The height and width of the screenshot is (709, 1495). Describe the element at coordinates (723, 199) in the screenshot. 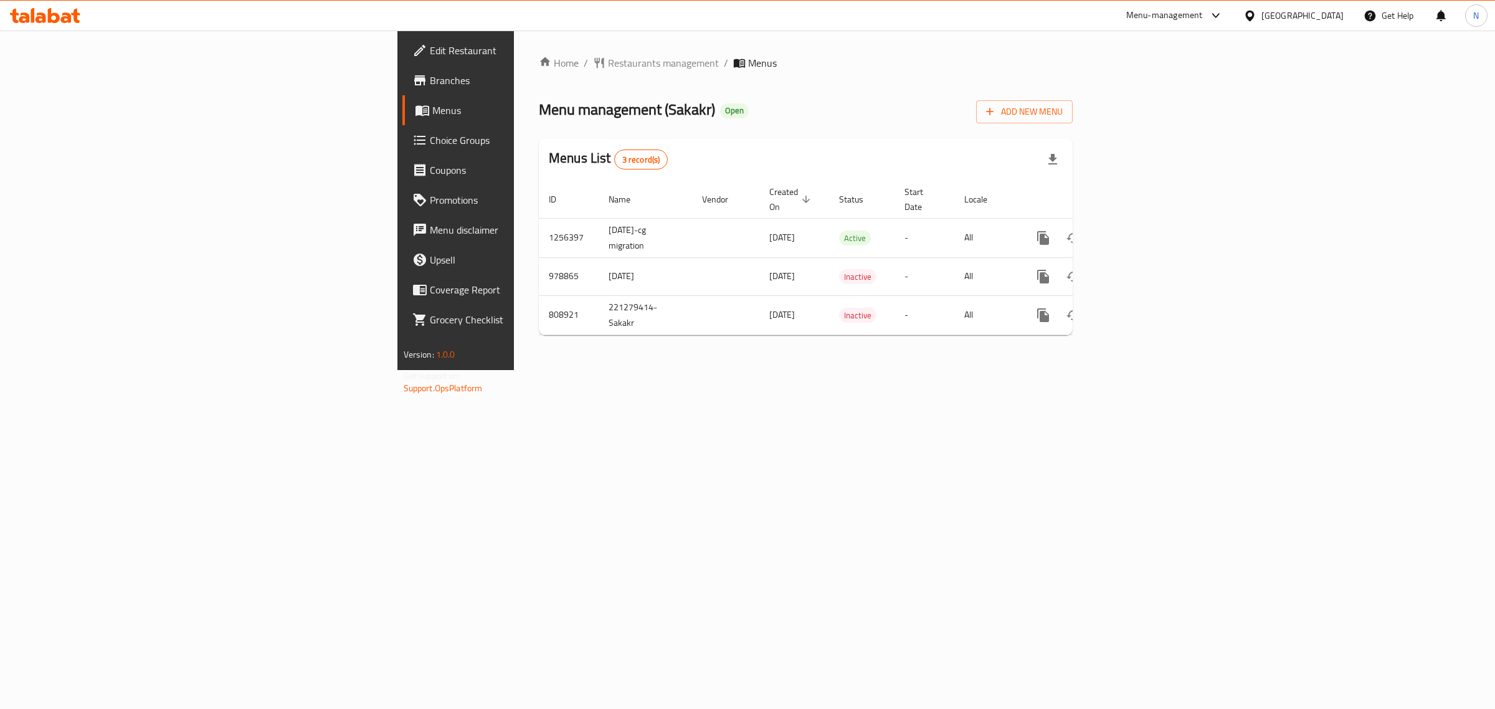

I see `span: Vendor` at that location.